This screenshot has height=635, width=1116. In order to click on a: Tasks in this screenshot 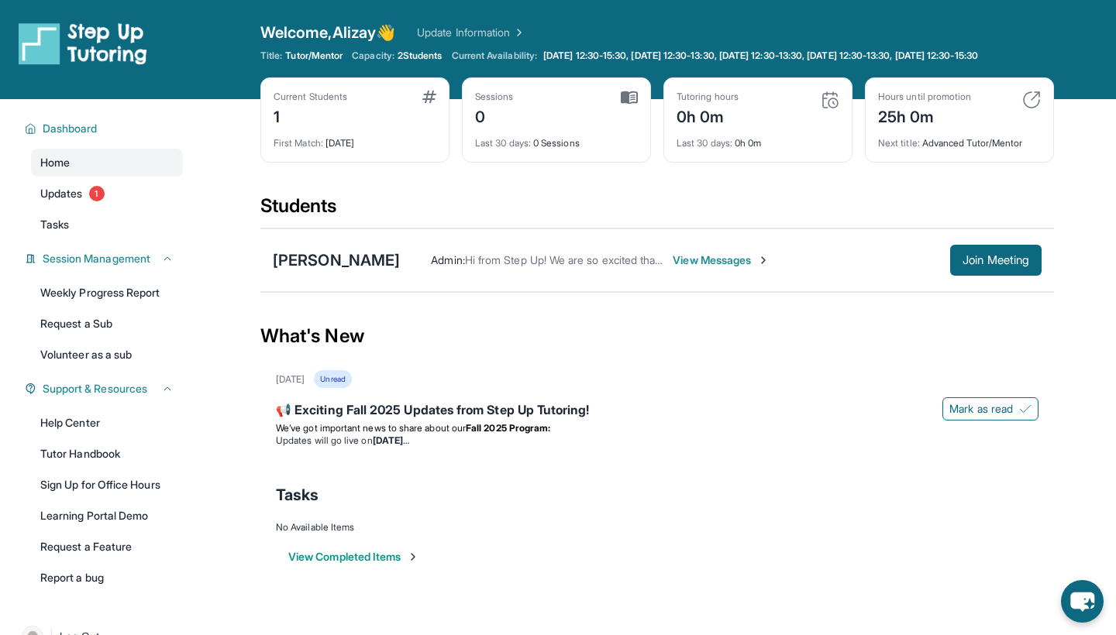, I will do `click(107, 225)`.